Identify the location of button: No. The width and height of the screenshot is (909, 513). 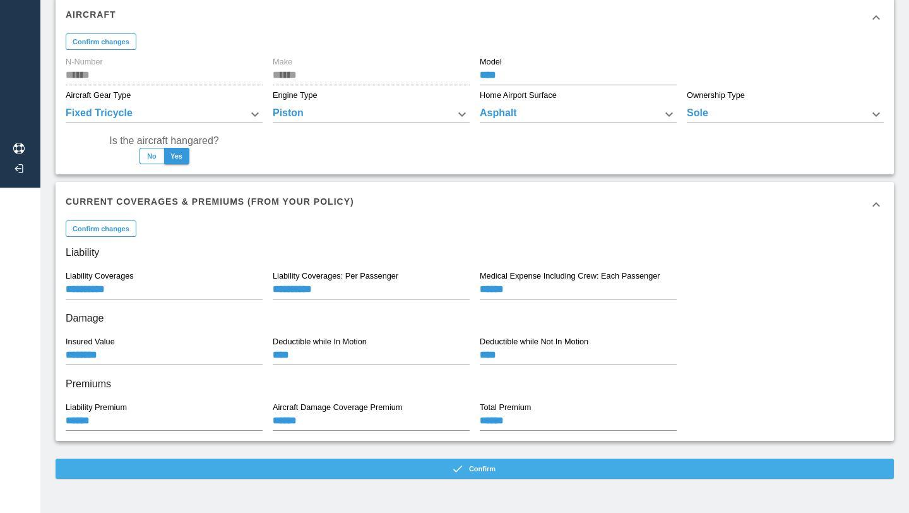
(152, 156).